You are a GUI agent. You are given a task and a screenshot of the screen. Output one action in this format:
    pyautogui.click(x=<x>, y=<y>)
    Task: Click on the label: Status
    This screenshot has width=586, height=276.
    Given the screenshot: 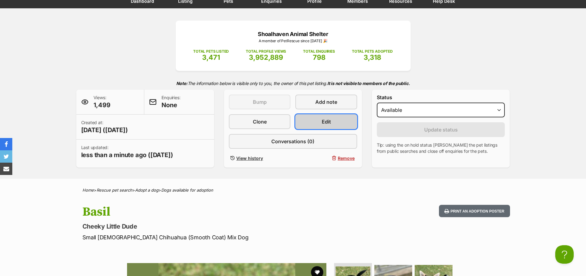 What is the action you would take?
    pyautogui.click(x=441, y=97)
    